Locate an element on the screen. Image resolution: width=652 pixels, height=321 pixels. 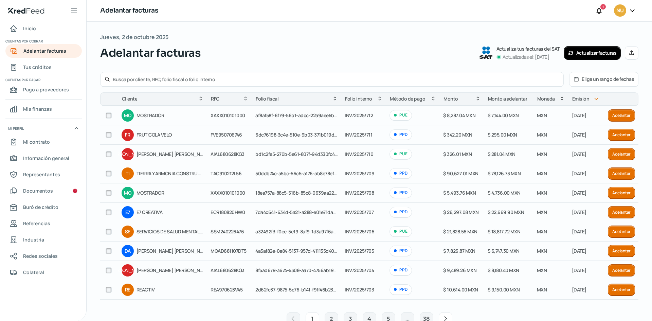
div: FR is located at coordinates (128, 135).